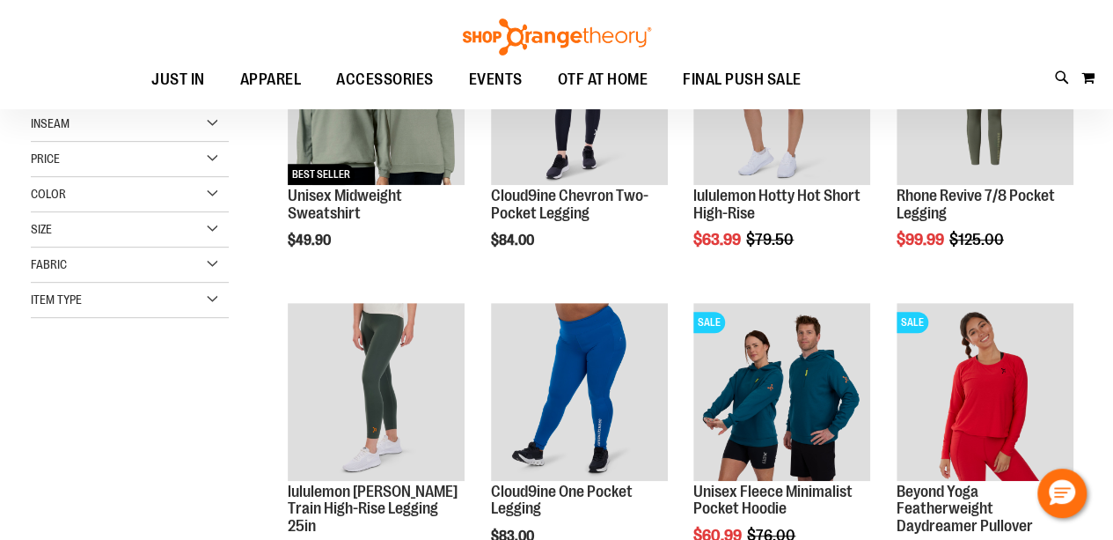 The height and width of the screenshot is (540, 1113). Describe the element at coordinates (603, 79) in the screenshot. I see `span: OTF AT HOME` at that location.